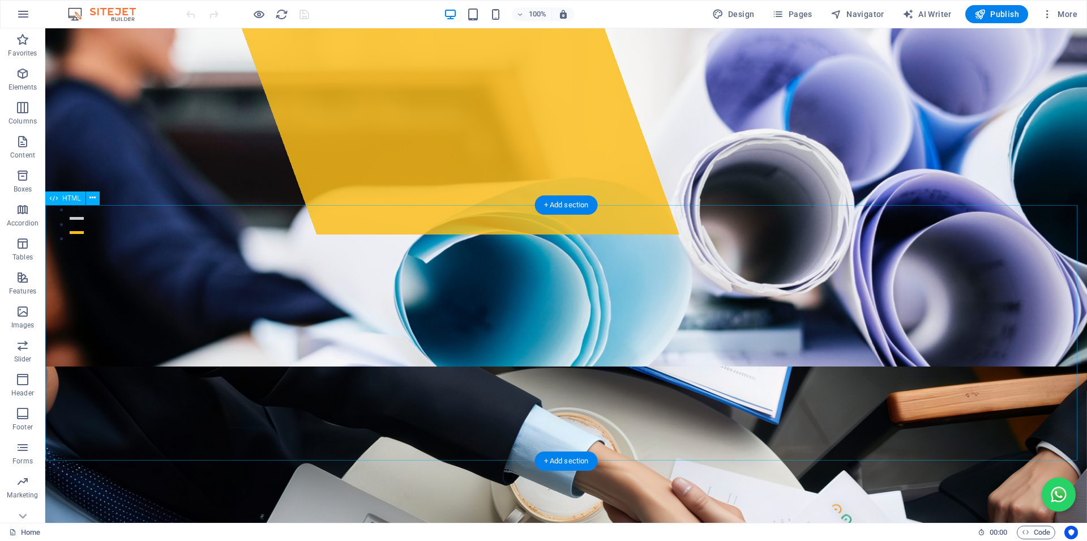  What do you see at coordinates (71, 198) in the screenshot?
I see `span: HTML` at bounding box center [71, 198].